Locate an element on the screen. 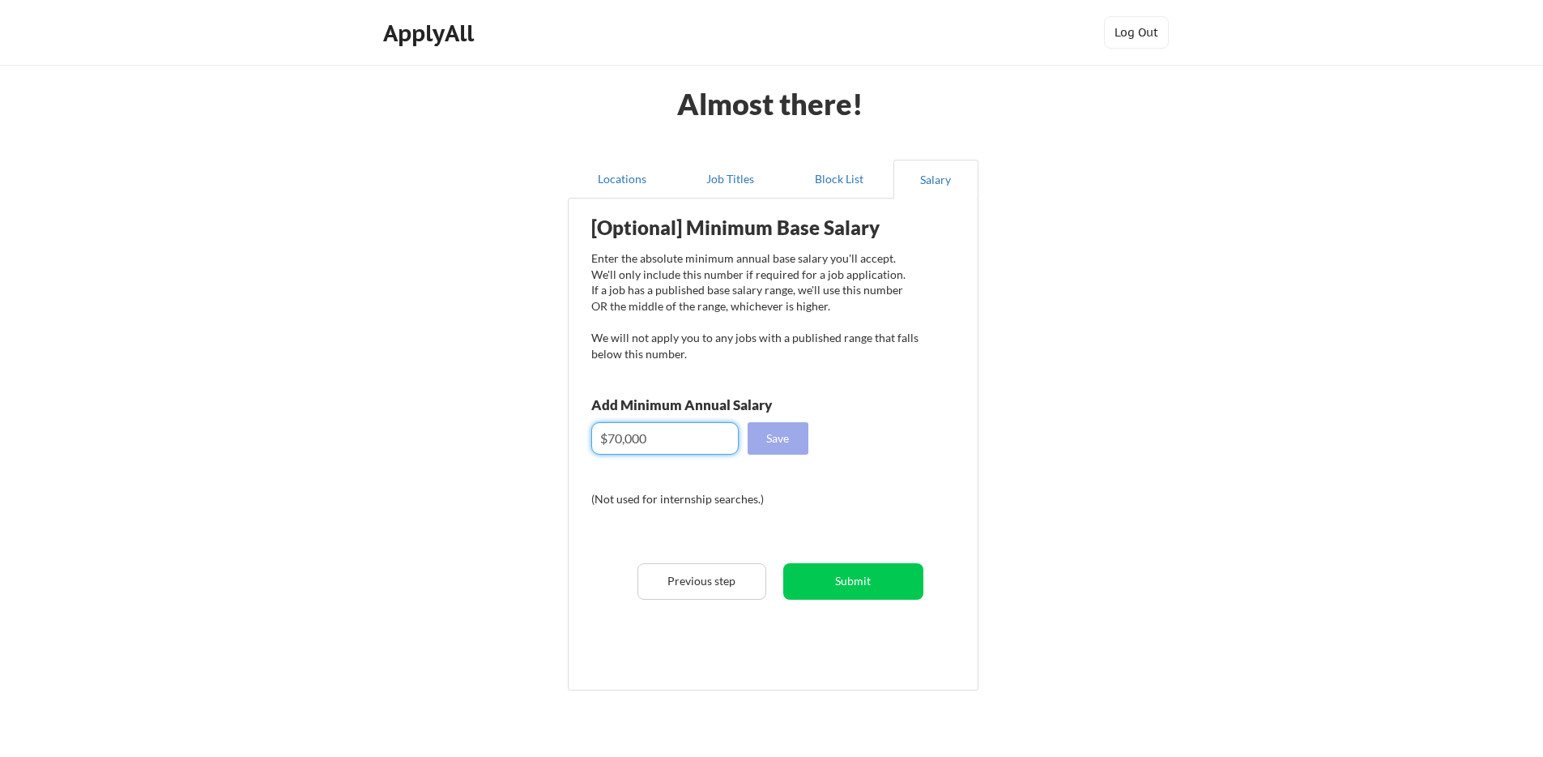  button: Save is located at coordinates (778, 438).